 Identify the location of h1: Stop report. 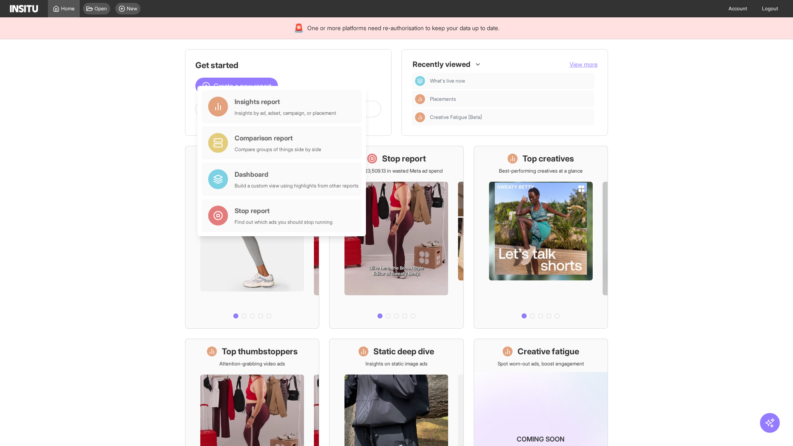
(404, 159).